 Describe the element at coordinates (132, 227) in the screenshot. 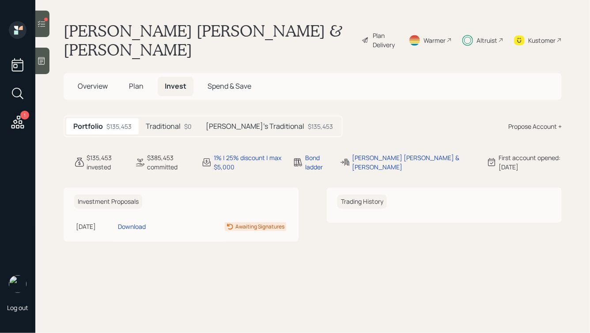

I see `div: Download` at that location.